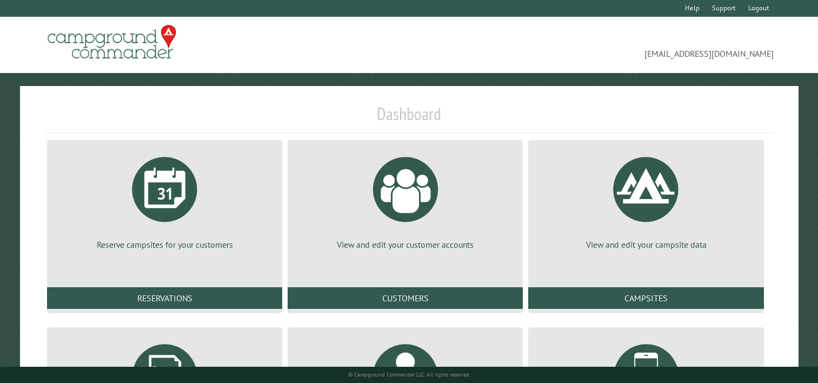 This screenshot has width=818, height=383. What do you see at coordinates (112, 42) in the screenshot?
I see `img: Campground Commander` at bounding box center [112, 42].